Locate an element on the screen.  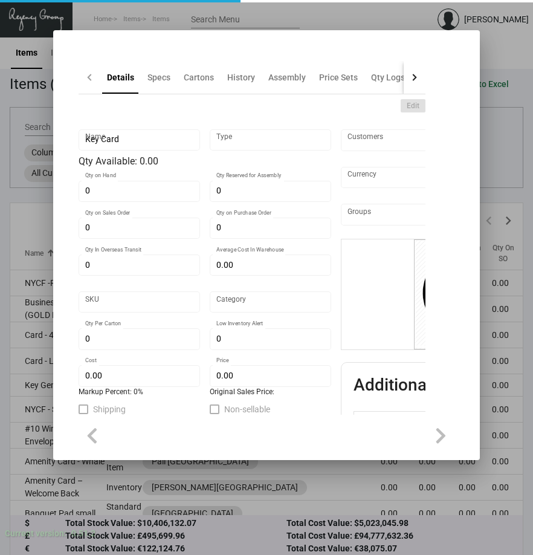
div: Price Sets is located at coordinates (338, 77).